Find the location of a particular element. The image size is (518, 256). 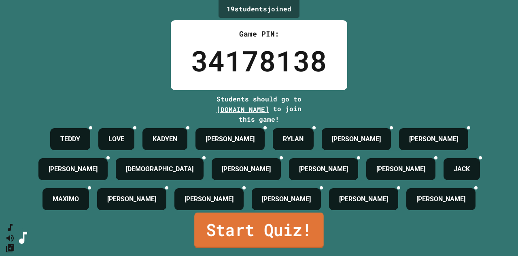

div: Game PIN: is located at coordinates (259, 34).